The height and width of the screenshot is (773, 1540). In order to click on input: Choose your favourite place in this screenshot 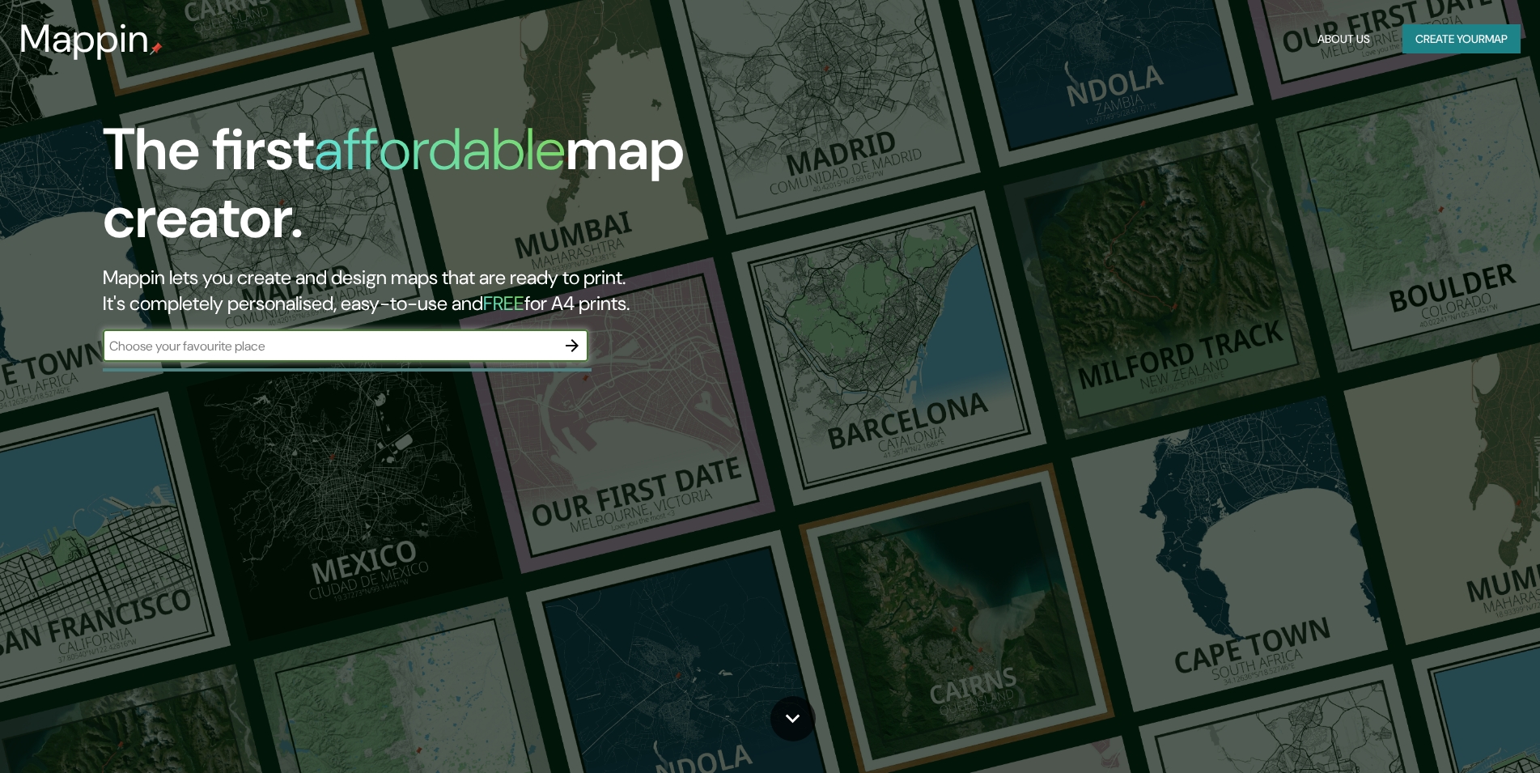, I will do `click(329, 346)`.